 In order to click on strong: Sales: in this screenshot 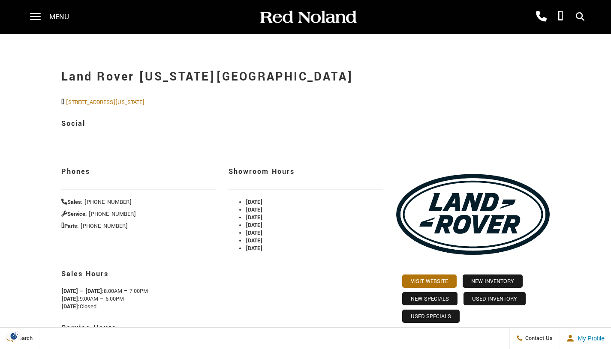, I will do `click(72, 202)`.